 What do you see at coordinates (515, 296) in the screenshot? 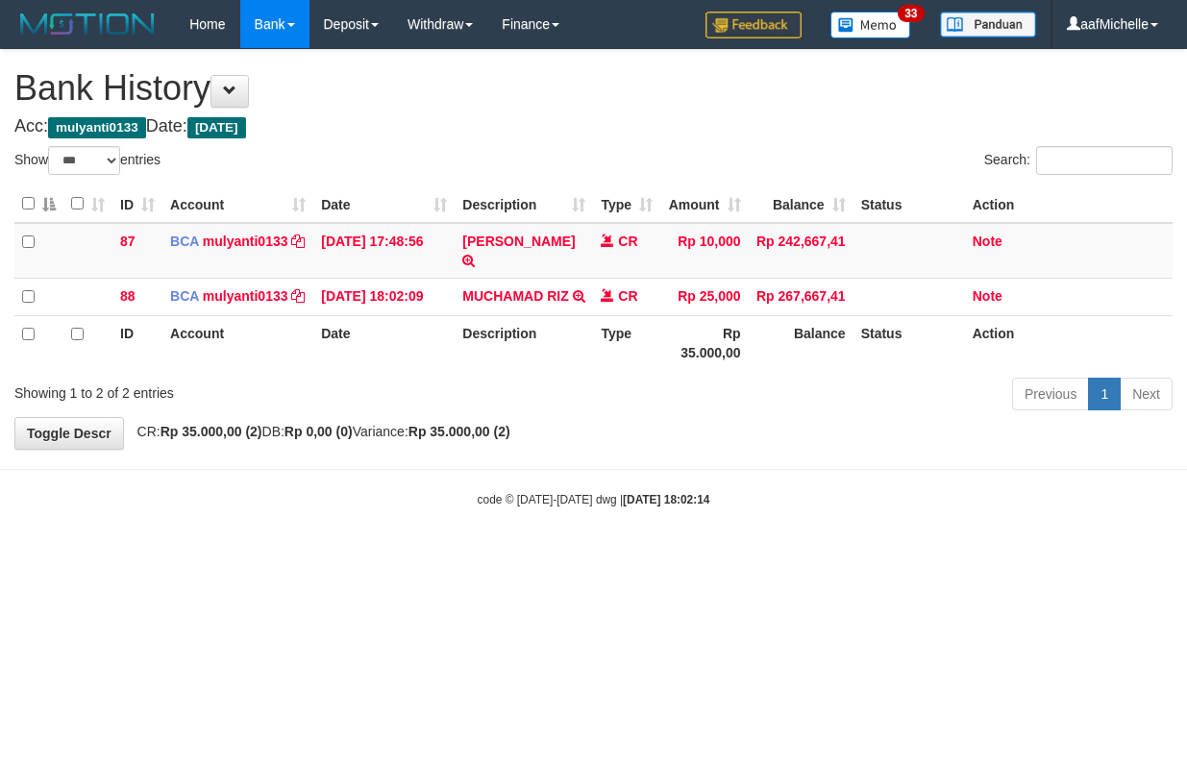
I see `a: MUCHAMAD RIZ` at bounding box center [515, 296].